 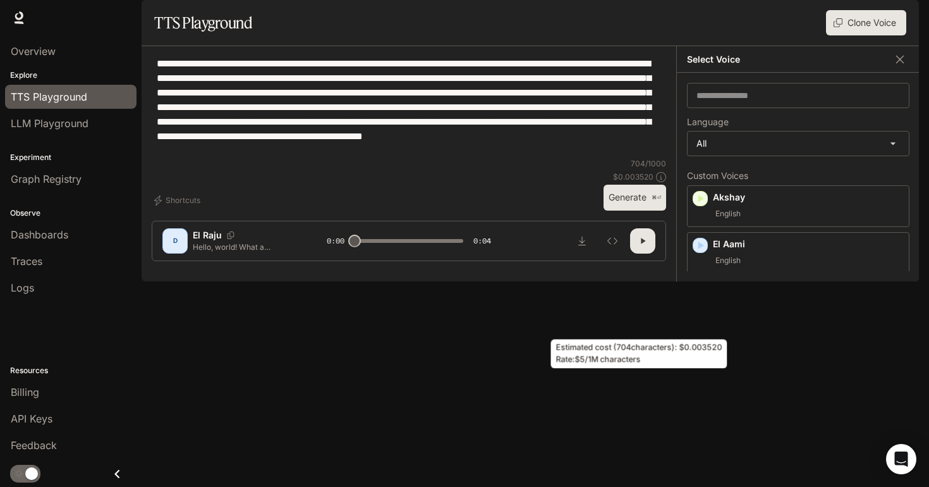 I want to click on p: Custom Voices, so click(x=798, y=176).